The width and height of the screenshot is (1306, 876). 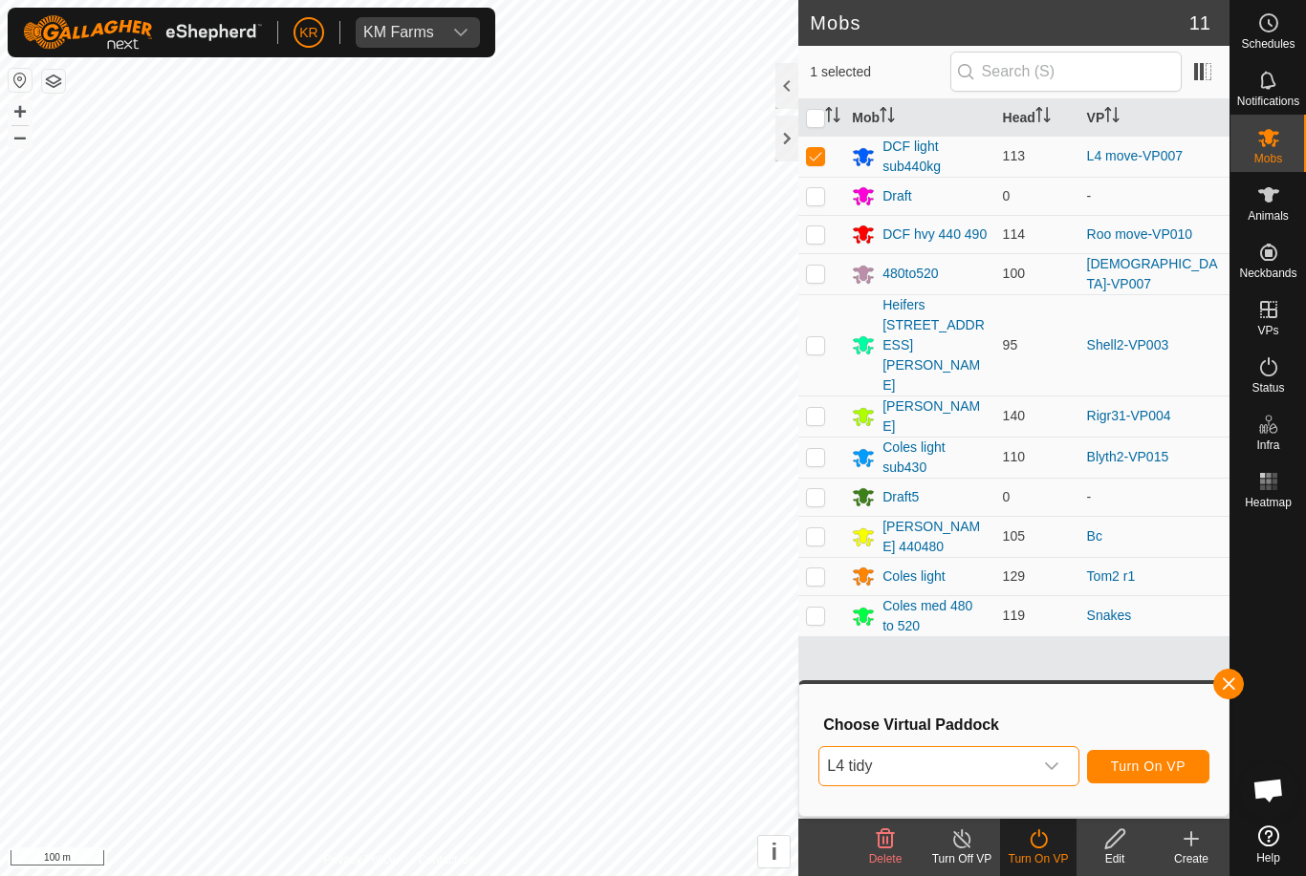 I want to click on span: Heatmap, so click(x=1267, y=503).